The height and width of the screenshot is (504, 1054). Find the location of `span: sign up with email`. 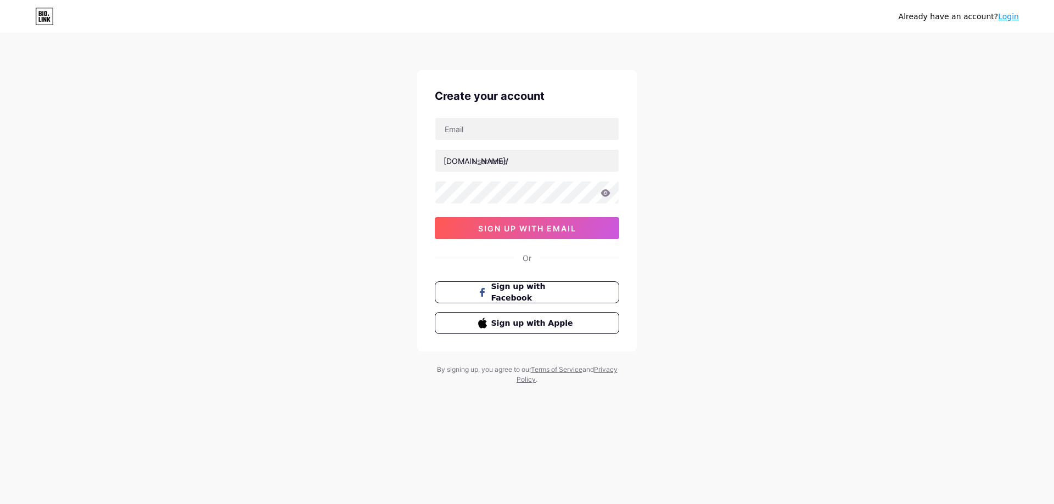

span: sign up with email is located at coordinates (527, 228).